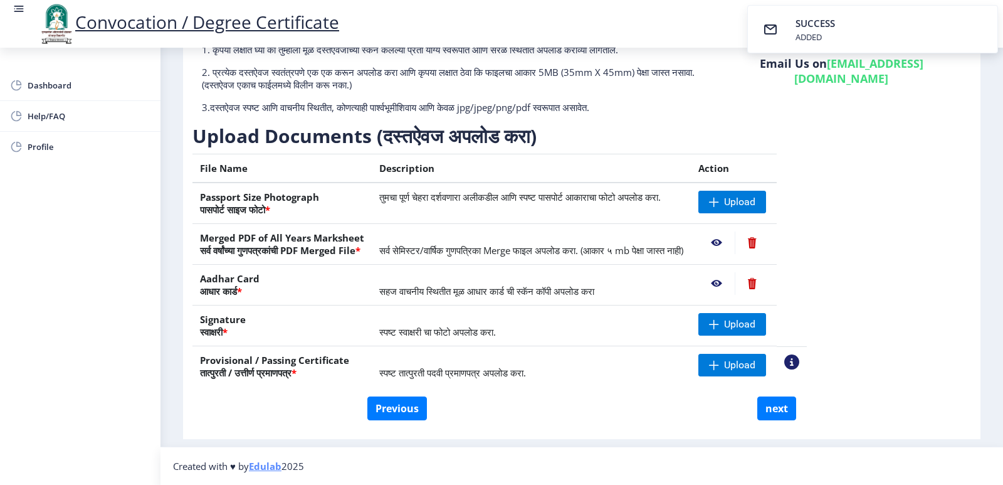 The width and height of the screenshot is (1003, 485). I want to click on button: Previous, so click(397, 408).